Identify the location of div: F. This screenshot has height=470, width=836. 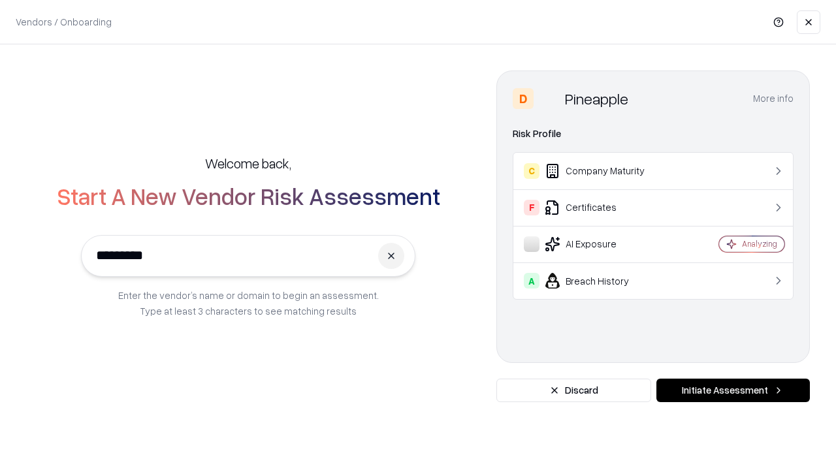
(532, 208).